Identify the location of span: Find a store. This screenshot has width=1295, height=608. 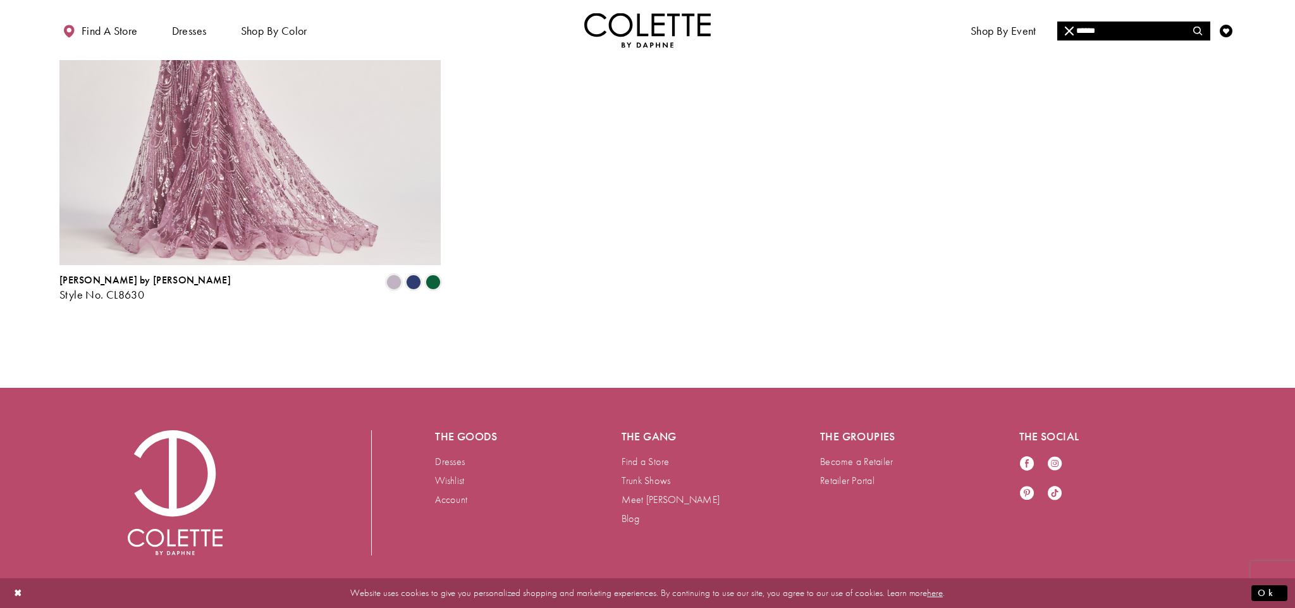
(109, 31).